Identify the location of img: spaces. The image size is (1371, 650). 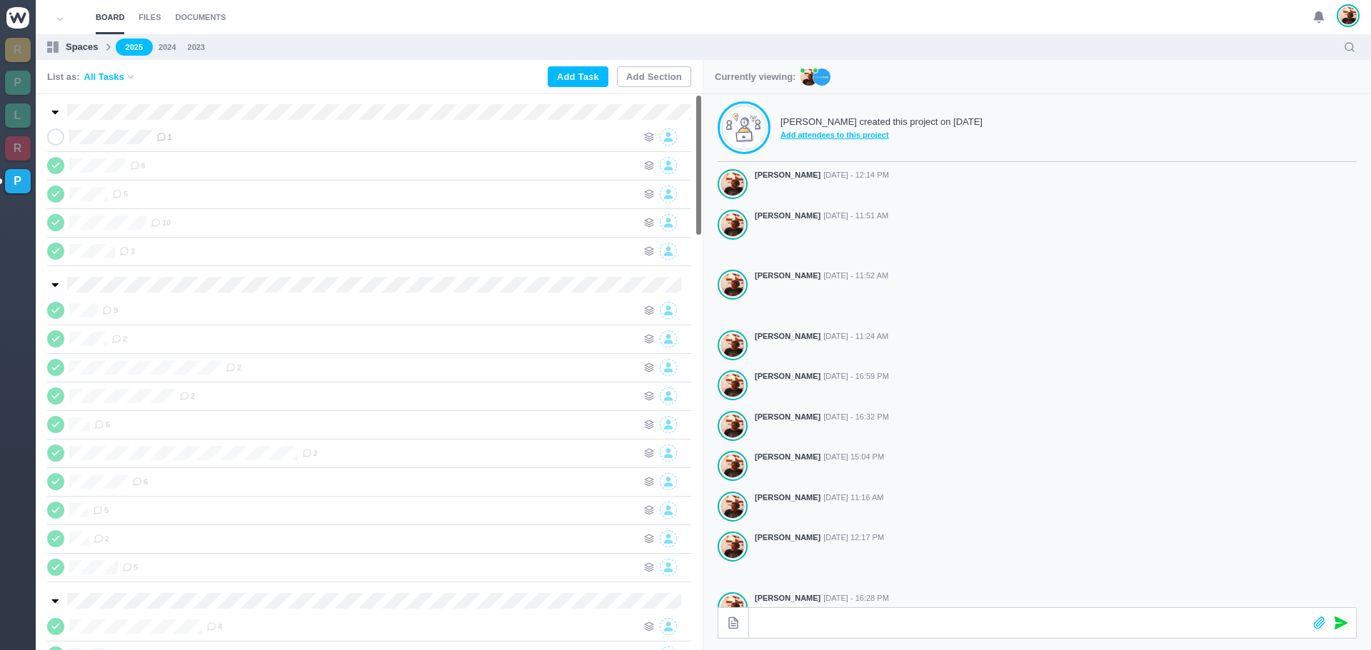
(53, 47).